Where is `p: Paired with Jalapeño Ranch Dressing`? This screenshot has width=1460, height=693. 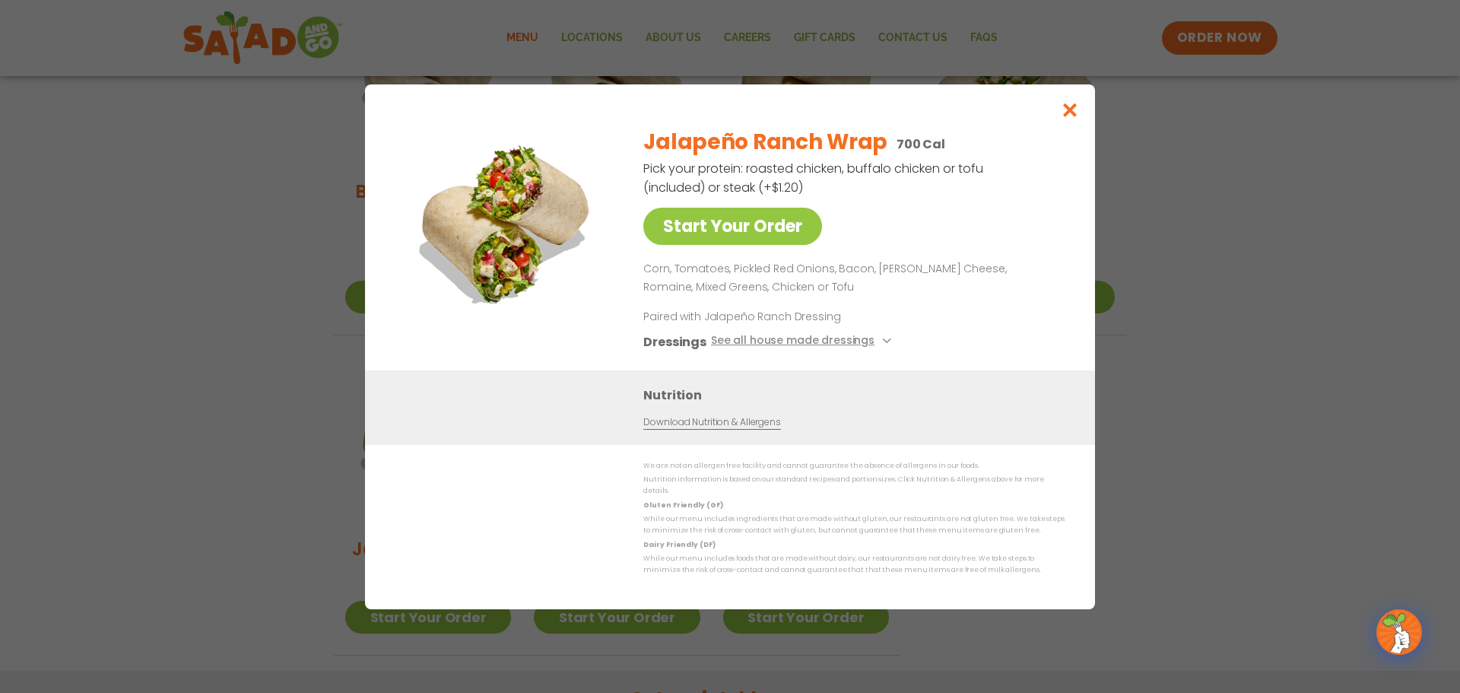
p: Paired with Jalapeño Ranch Dressing is located at coordinates (784, 316).